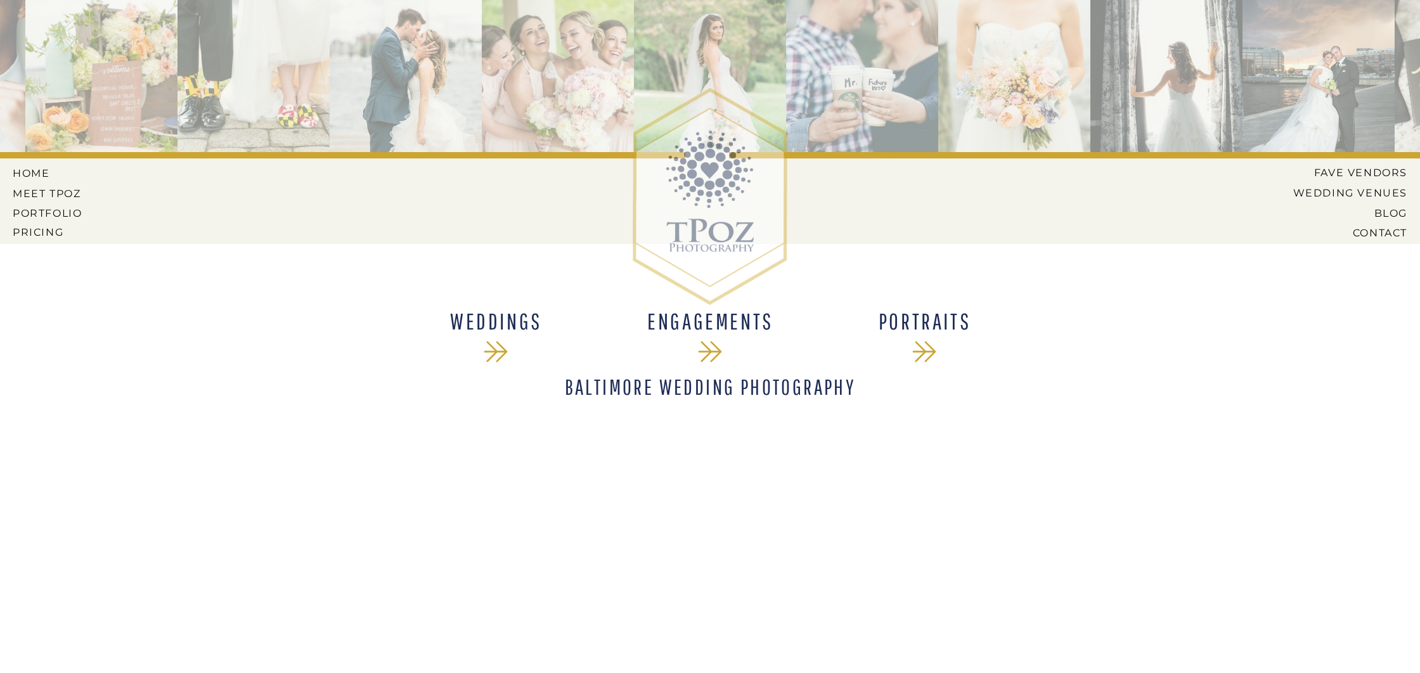 Image resolution: width=1420 pixels, height=673 pixels. I want to click on a: CONTACT, so click(1357, 233).